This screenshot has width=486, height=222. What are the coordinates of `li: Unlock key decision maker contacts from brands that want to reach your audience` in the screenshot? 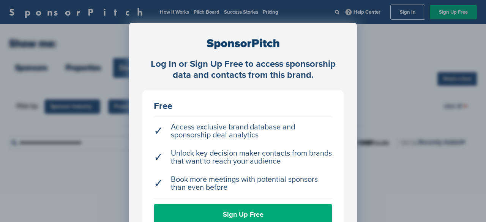 It's located at (243, 158).